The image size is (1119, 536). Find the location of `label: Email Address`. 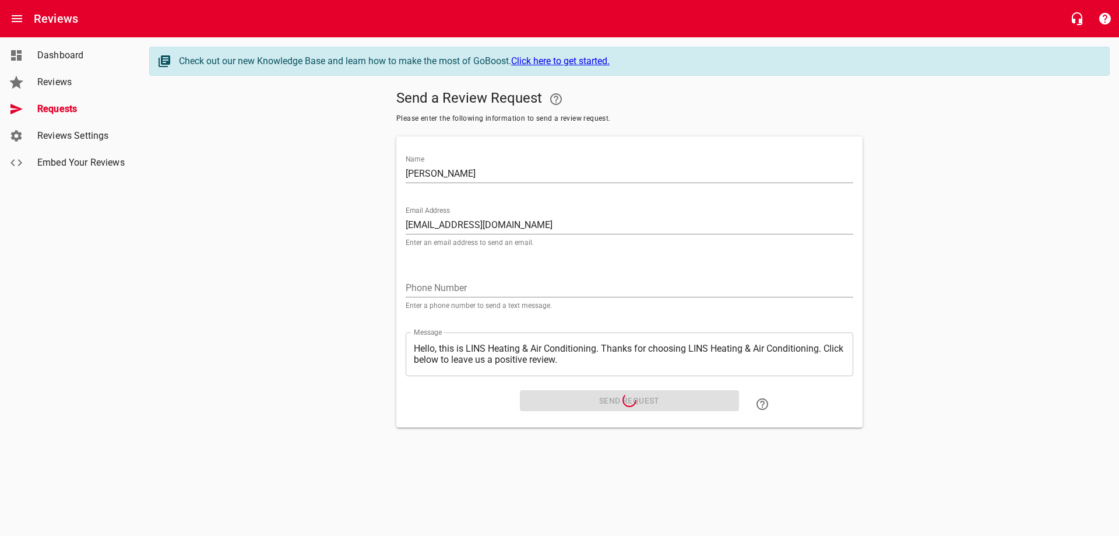

label: Email Address is located at coordinates (428, 210).